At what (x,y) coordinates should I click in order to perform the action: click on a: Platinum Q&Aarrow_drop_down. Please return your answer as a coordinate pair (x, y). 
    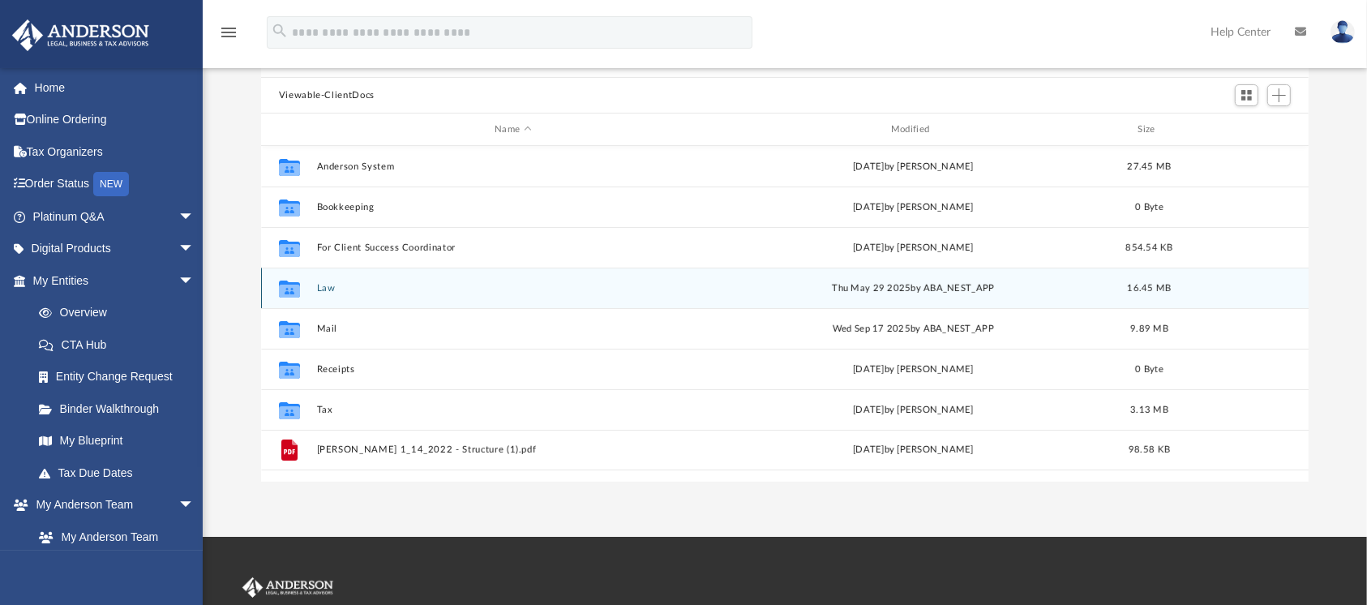
    Looking at the image, I should click on (115, 216).